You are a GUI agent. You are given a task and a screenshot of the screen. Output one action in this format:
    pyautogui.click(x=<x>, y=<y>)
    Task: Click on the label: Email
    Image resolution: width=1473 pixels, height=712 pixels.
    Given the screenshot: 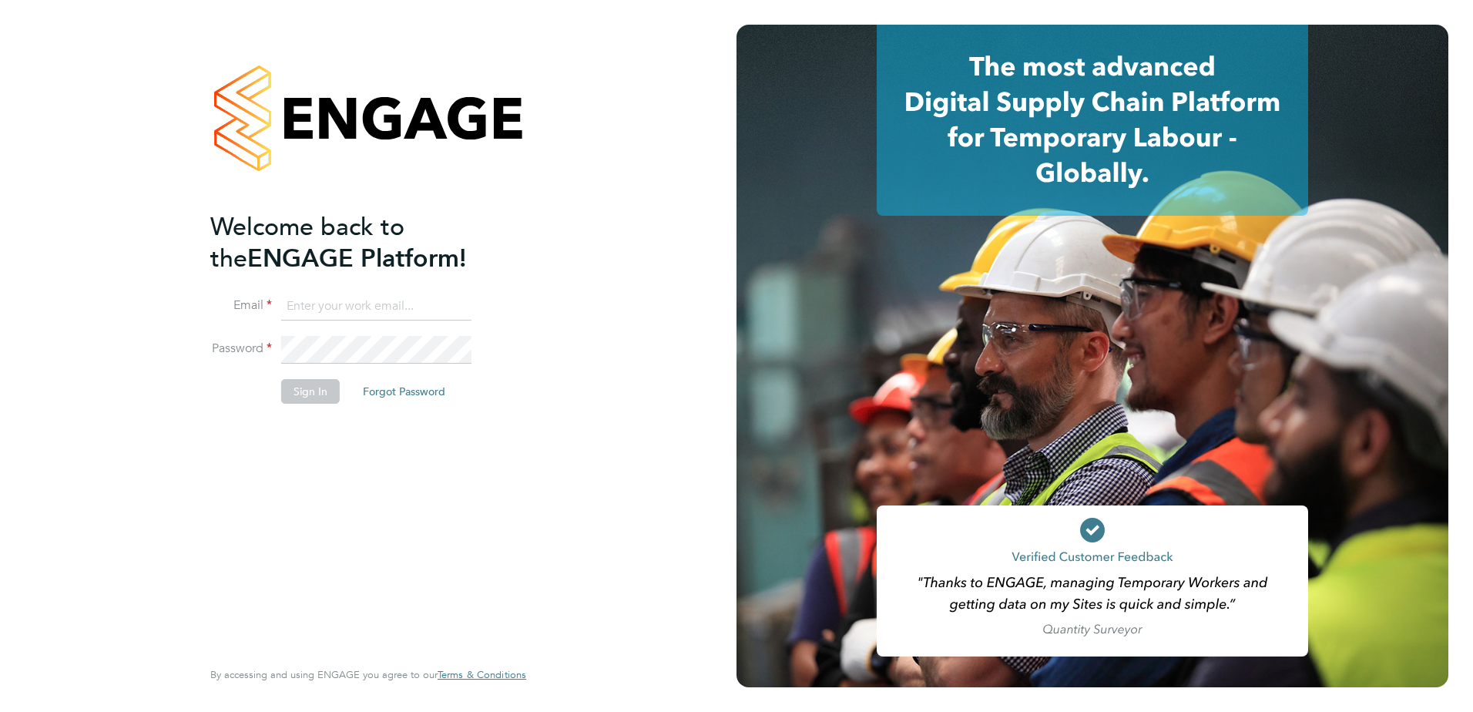 What is the action you would take?
    pyautogui.click(x=241, y=305)
    